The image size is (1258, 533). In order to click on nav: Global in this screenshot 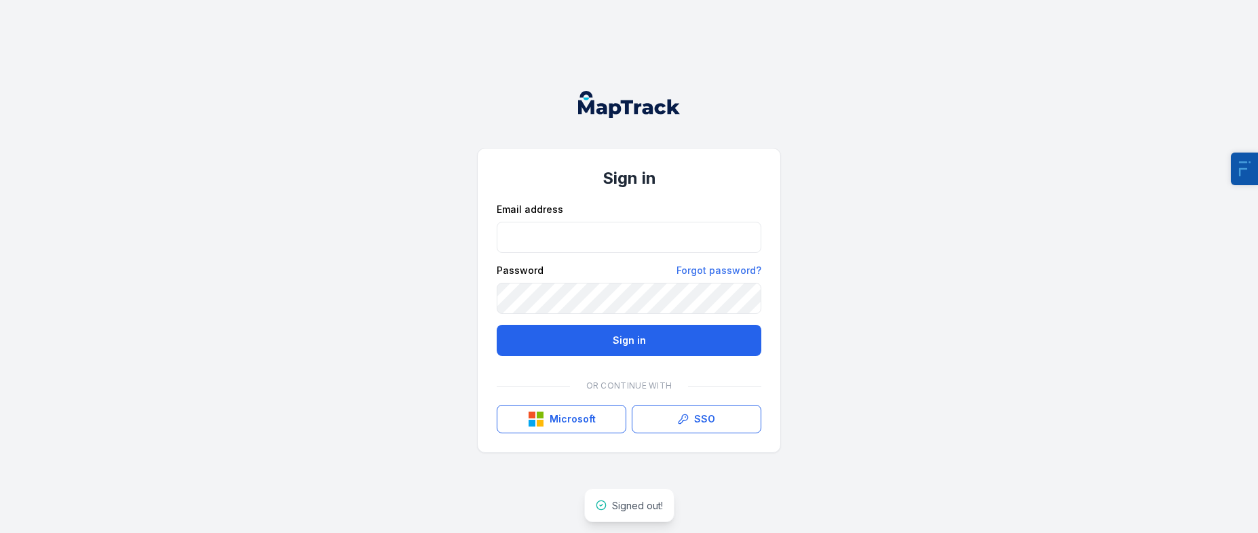, I will do `click(629, 105)`.